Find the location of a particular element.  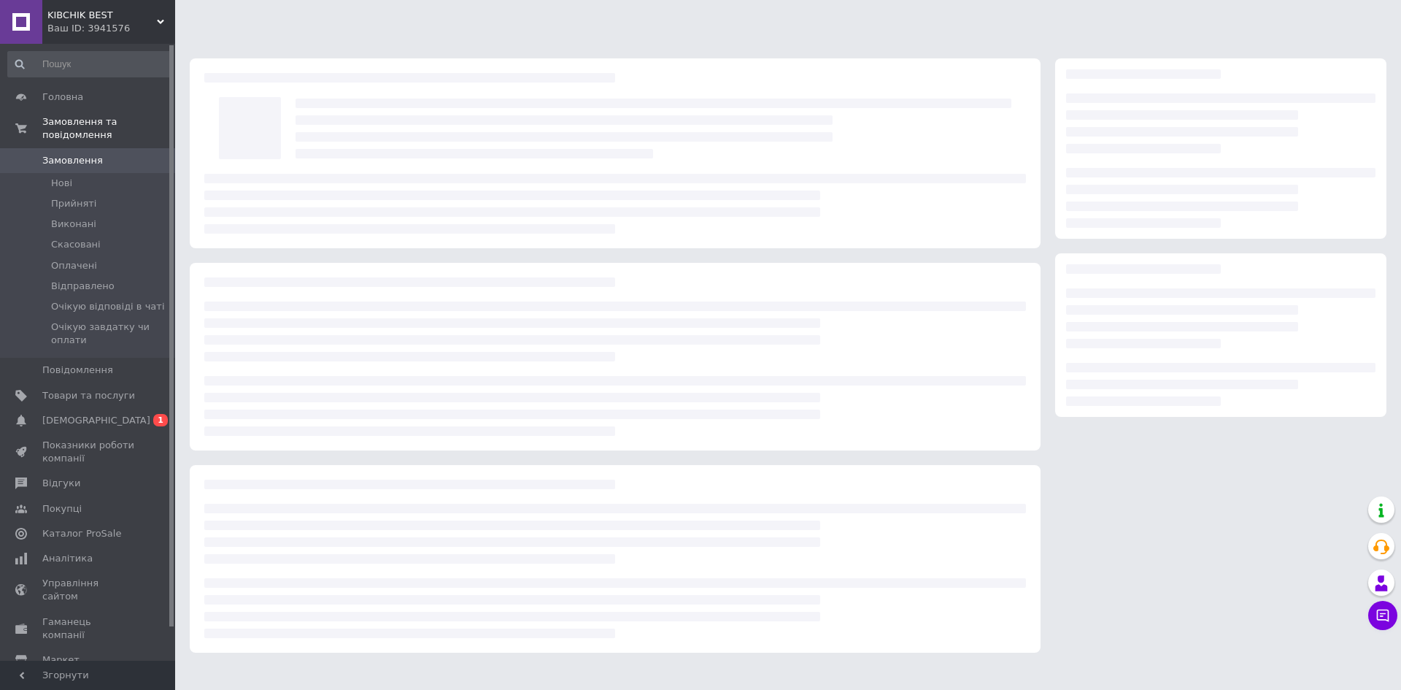

span: Прийняті is located at coordinates (74, 204).